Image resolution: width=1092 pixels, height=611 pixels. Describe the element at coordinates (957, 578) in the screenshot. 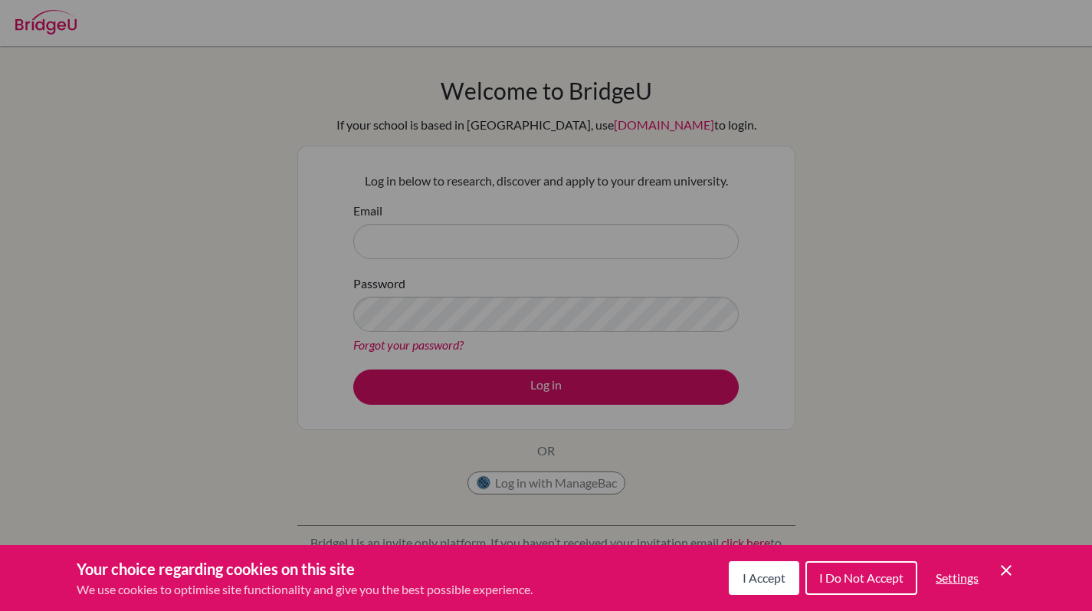

I see `button: Settings` at that location.